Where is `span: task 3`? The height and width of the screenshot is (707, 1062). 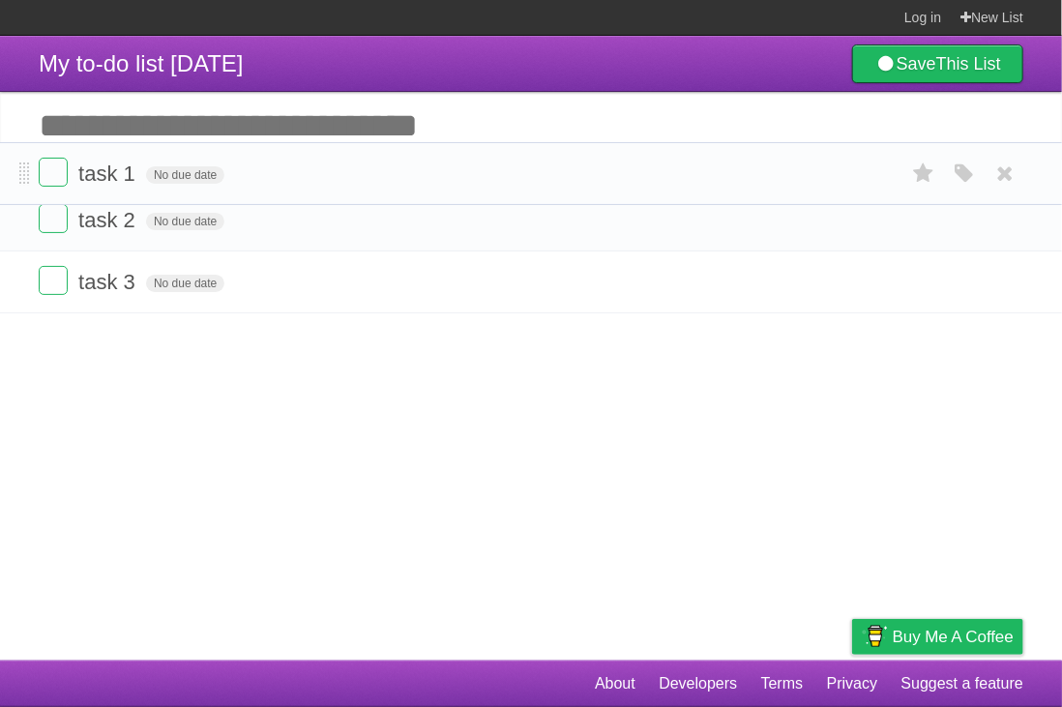
span: task 3 is located at coordinates (109, 282).